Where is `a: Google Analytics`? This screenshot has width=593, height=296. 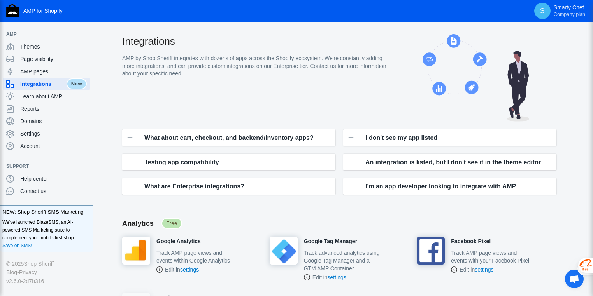
a: Google Analytics is located at coordinates (179, 241).